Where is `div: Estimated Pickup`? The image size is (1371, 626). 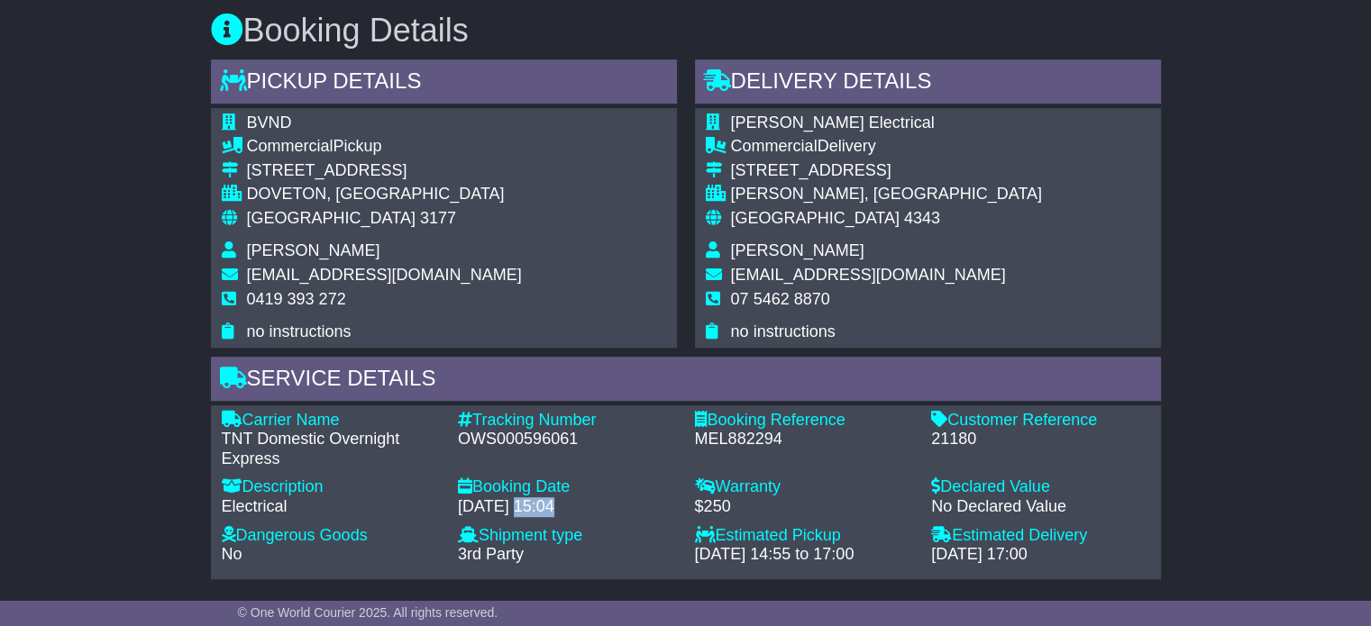 div: Estimated Pickup is located at coordinates (804, 536).